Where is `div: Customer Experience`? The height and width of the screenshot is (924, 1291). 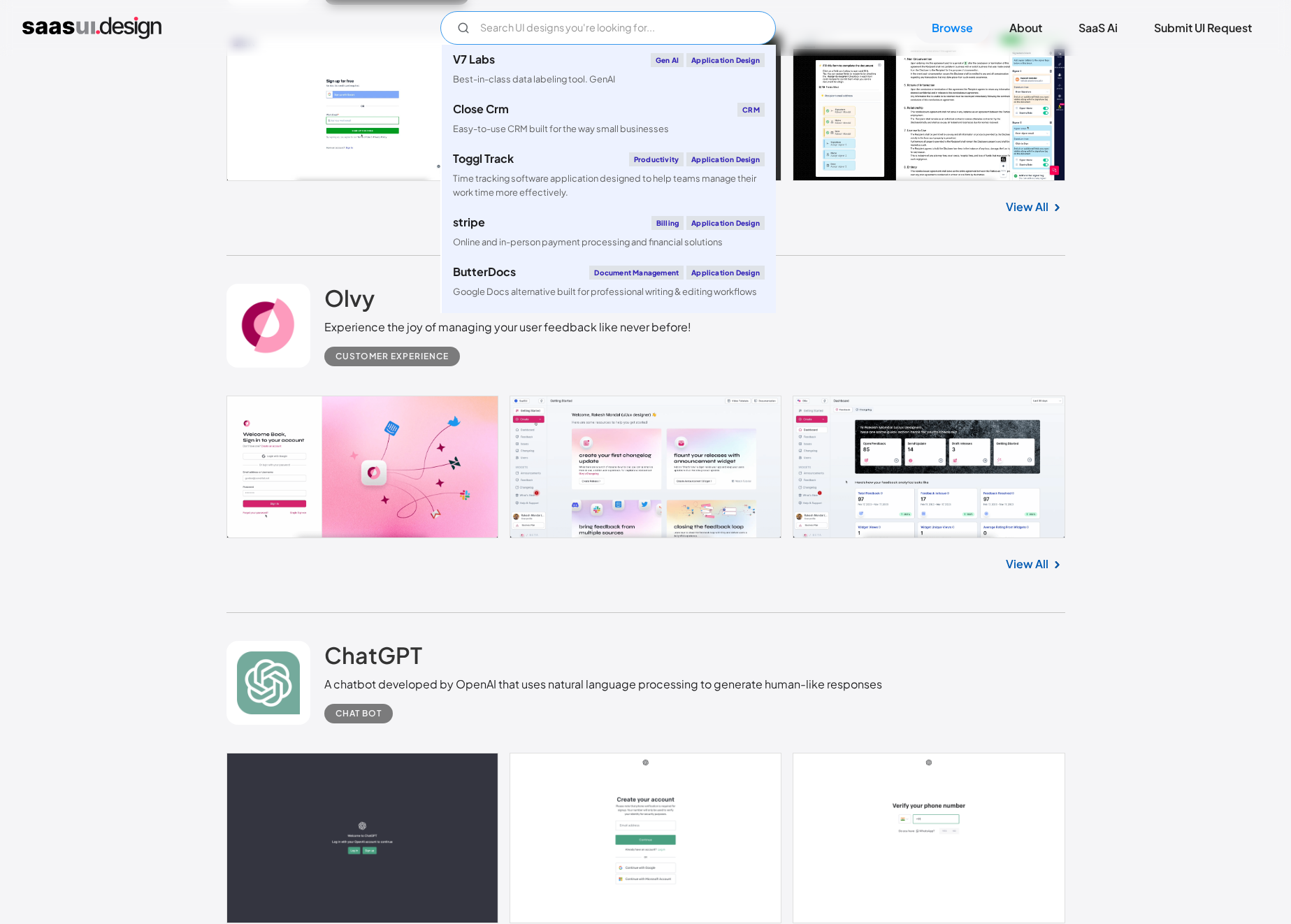
div: Customer Experience is located at coordinates (392, 356).